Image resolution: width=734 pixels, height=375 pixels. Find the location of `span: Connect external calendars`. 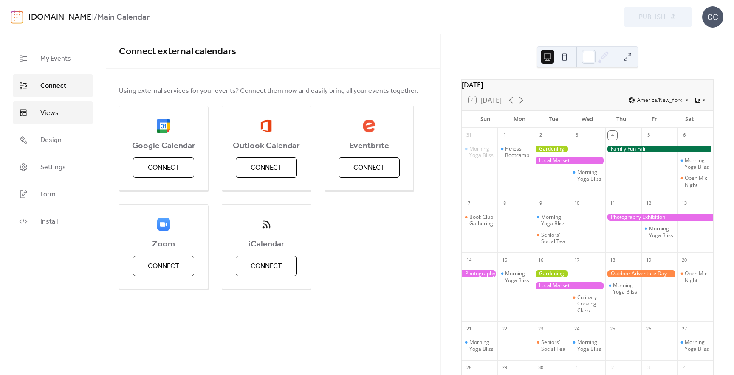

span: Connect external calendars is located at coordinates (178, 52).